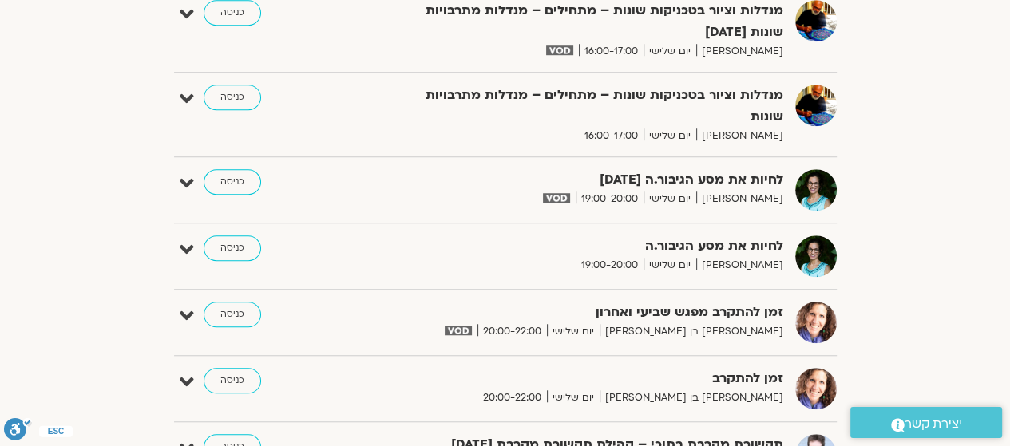  What do you see at coordinates (587, 378) in the screenshot?
I see `strong: זמן להתקרב` at bounding box center [587, 378].